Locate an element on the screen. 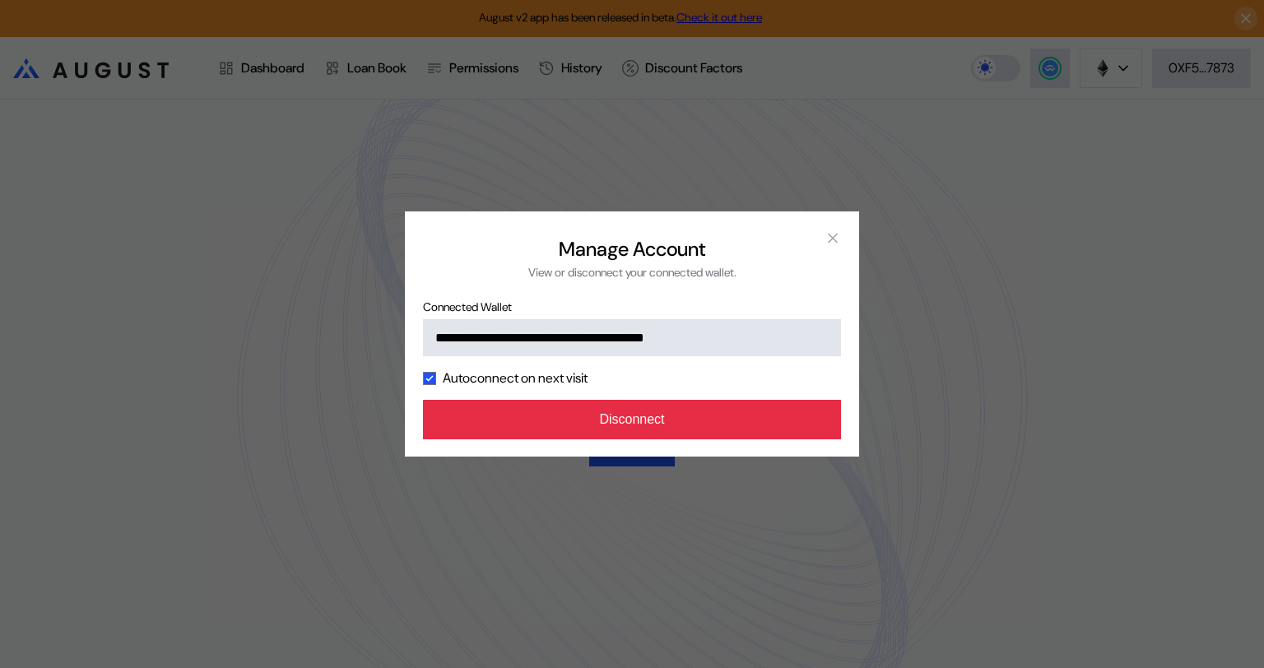 This screenshot has width=1264, height=668. label: Autoconnect on next visit is located at coordinates (515, 378).